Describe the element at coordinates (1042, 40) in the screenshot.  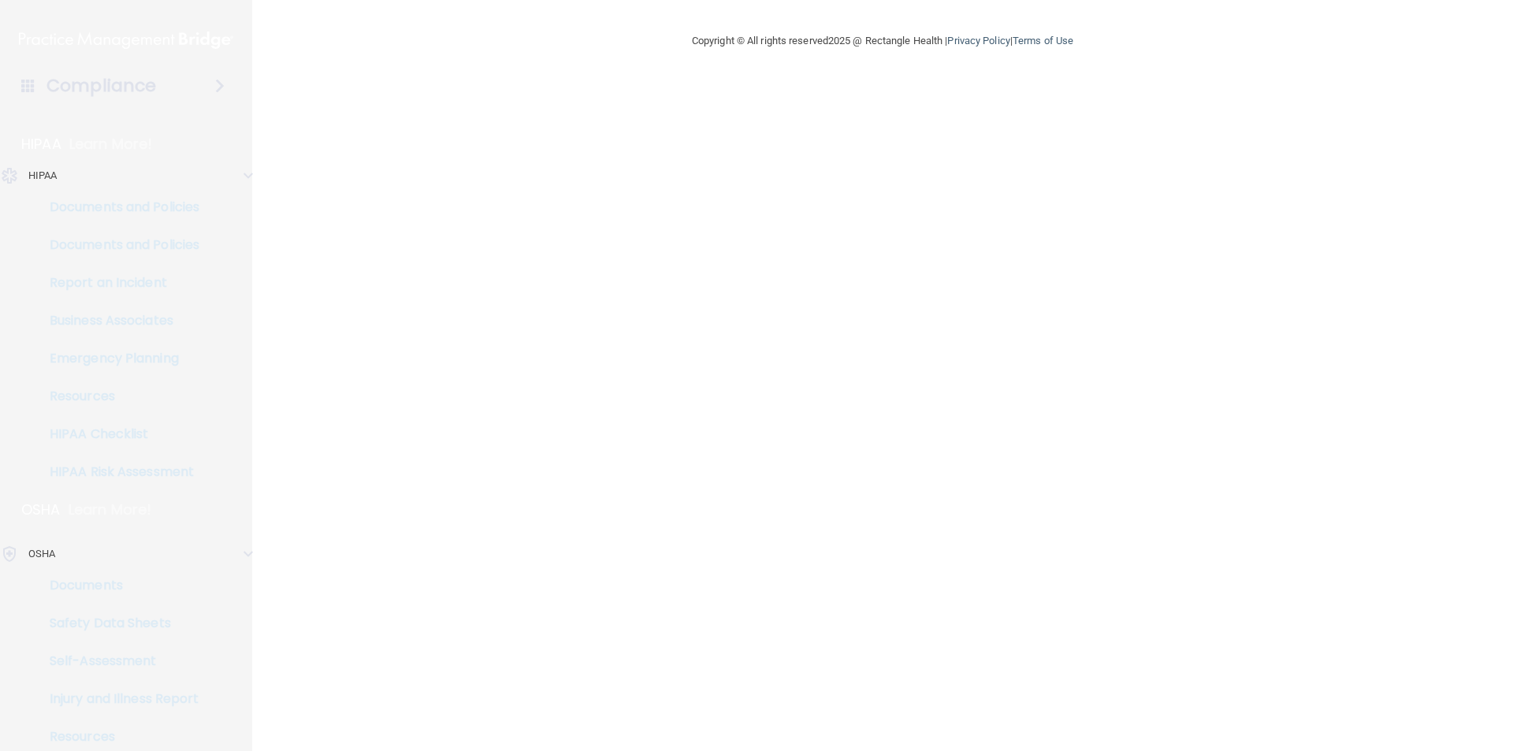
I see `a: Terms of Use` at that location.